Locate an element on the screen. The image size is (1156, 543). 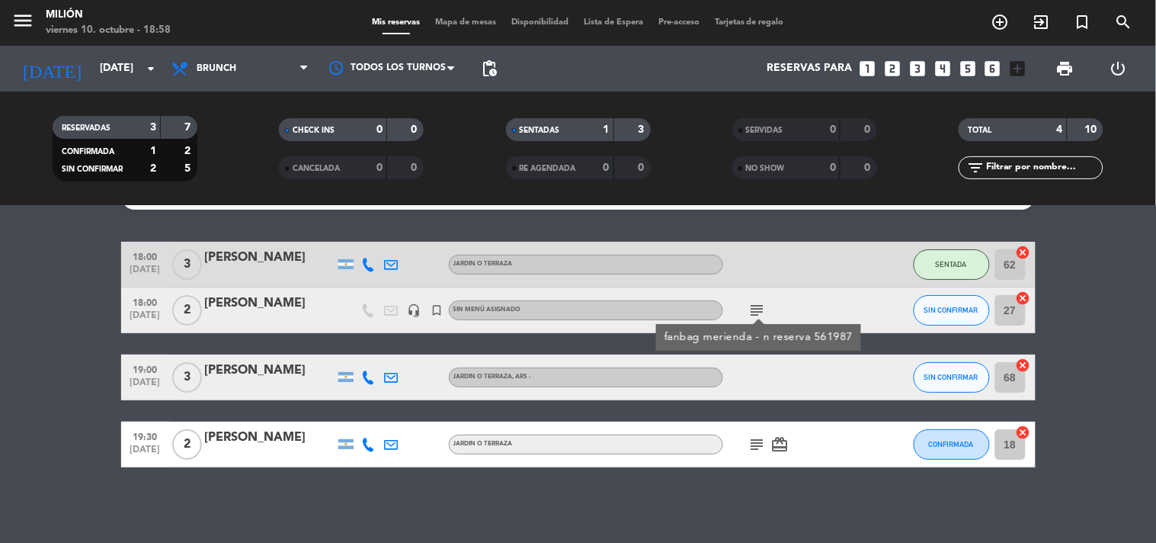
strong: 7 is located at coordinates (189, 127).